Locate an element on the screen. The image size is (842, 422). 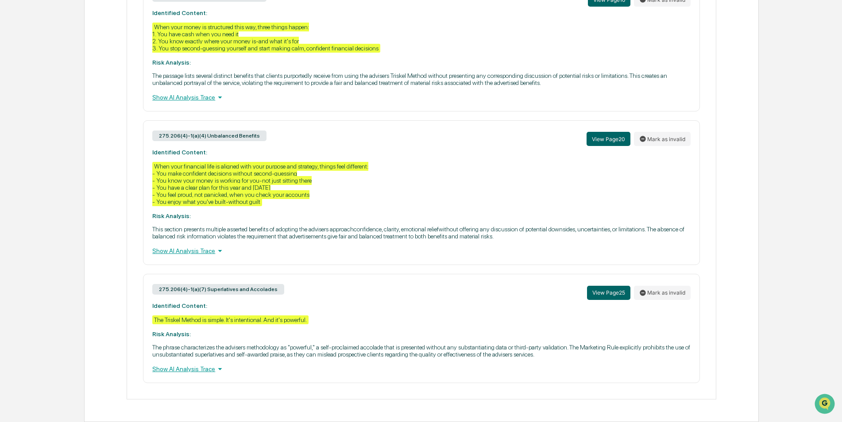
button: View Page20 is located at coordinates (608, 139).